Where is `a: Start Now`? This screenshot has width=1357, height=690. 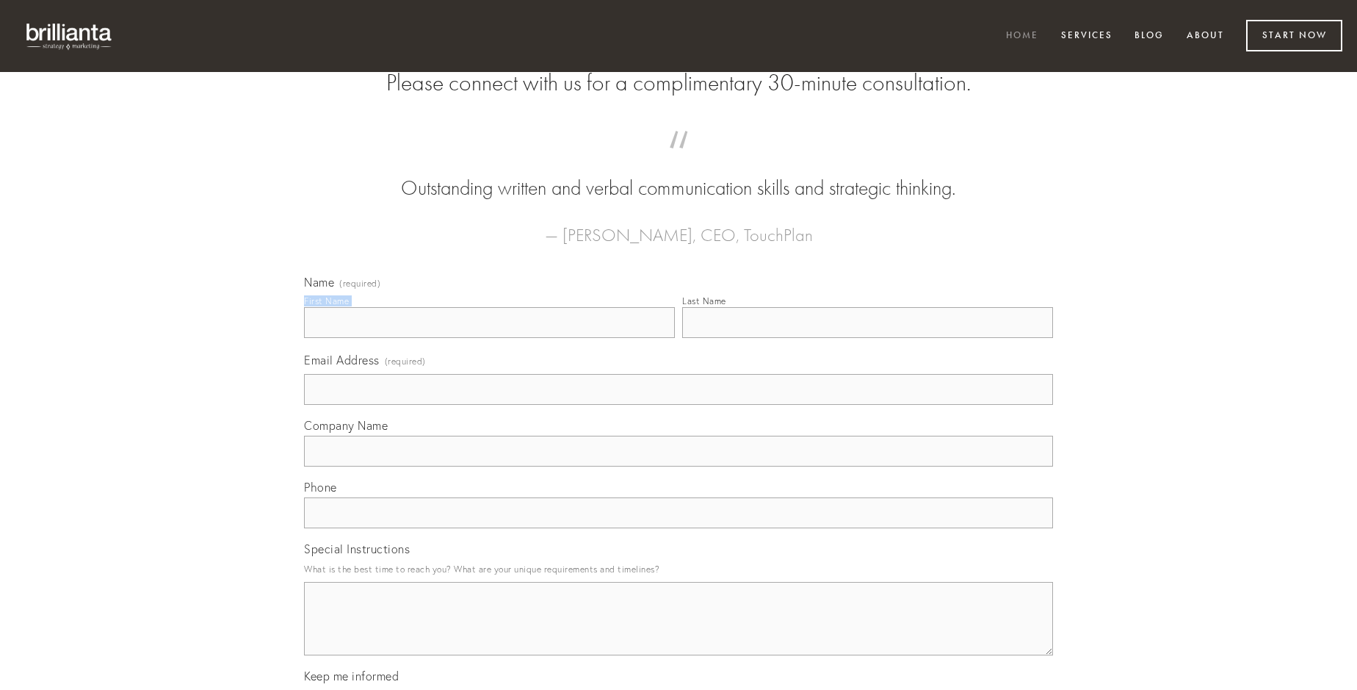 a: Start Now is located at coordinates (1294, 35).